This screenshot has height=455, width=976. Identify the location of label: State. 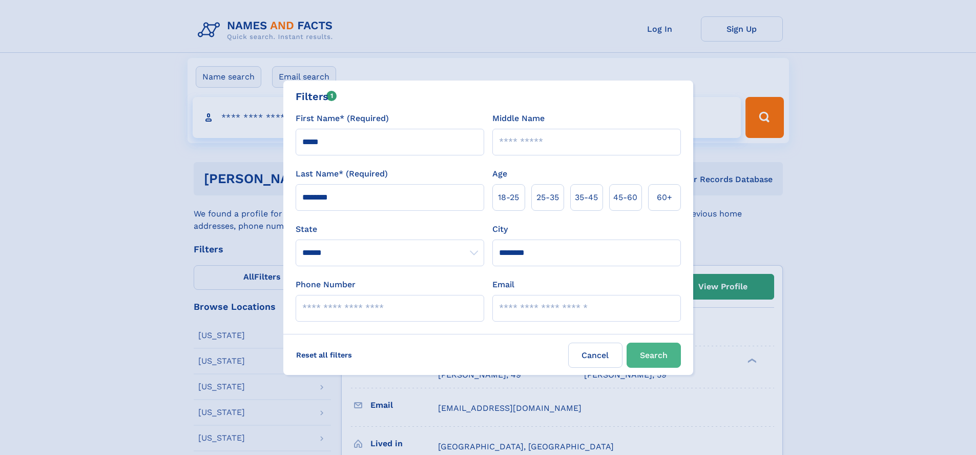
(390, 229).